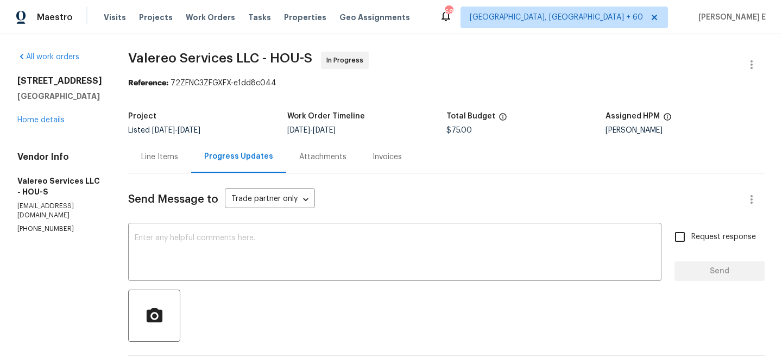  Describe the element at coordinates (459, 130) in the screenshot. I see `span: $75.00` at that location.